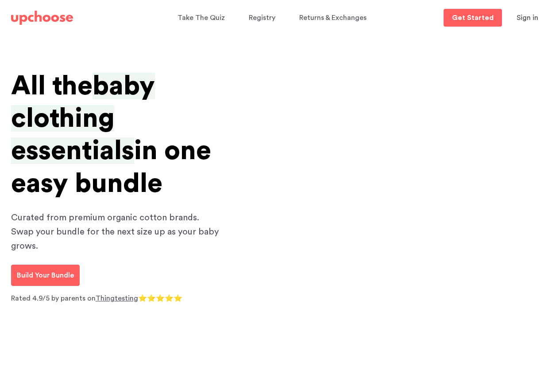 This screenshot has height=387, width=560. I want to click on a: UpChoose, so click(42, 18).